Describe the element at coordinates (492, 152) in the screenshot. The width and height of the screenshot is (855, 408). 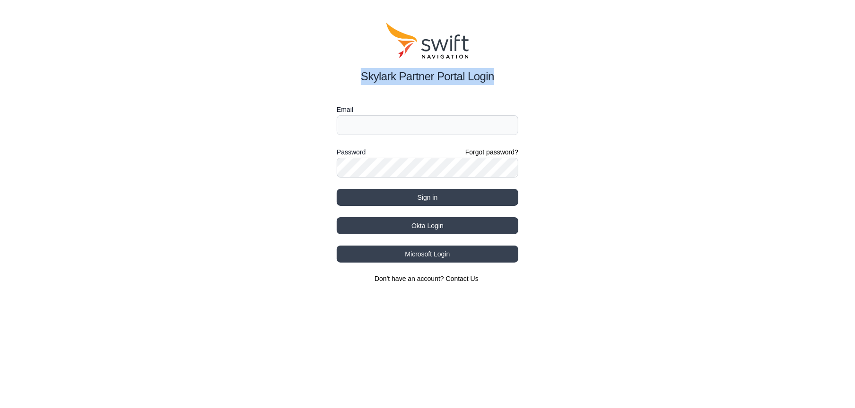
I see `a: Forgot password?` at that location.